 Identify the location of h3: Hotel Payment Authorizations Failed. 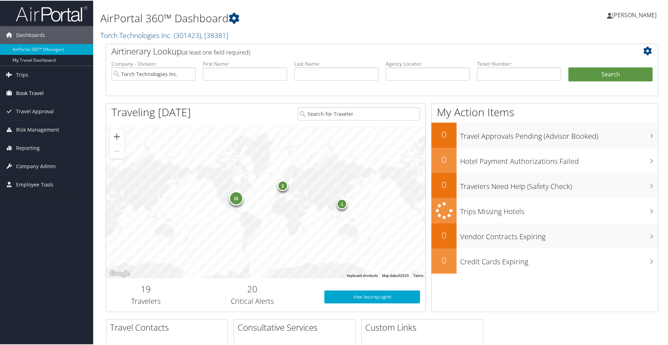
(559, 159).